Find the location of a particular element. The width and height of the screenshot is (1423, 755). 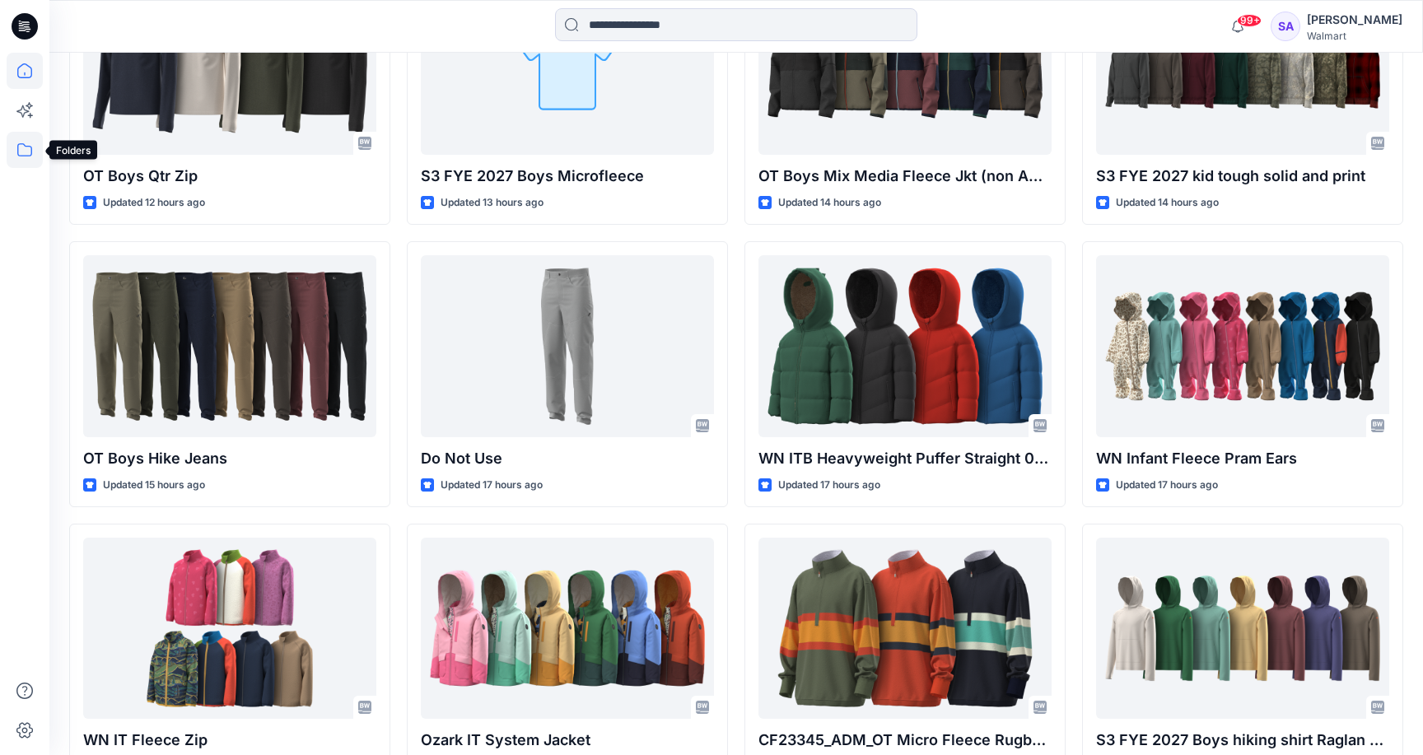

p: WN ITB Heavyweight Puffer Straight 0929 is located at coordinates (905, 459).